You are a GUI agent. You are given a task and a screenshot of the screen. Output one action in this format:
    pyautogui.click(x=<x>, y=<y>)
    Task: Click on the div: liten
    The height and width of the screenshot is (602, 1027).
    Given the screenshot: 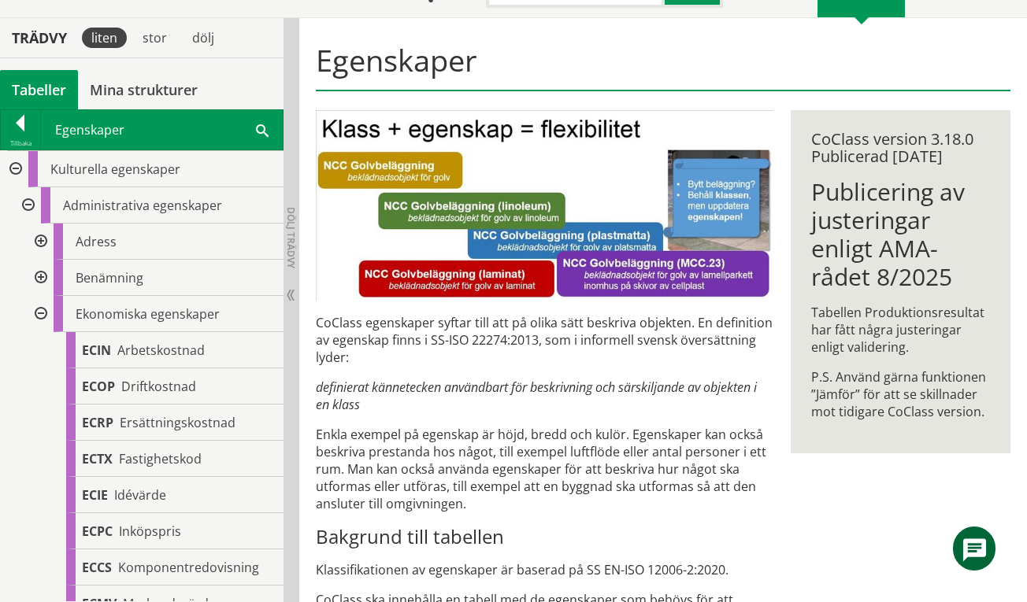 What is the action you would take?
    pyautogui.click(x=104, y=38)
    